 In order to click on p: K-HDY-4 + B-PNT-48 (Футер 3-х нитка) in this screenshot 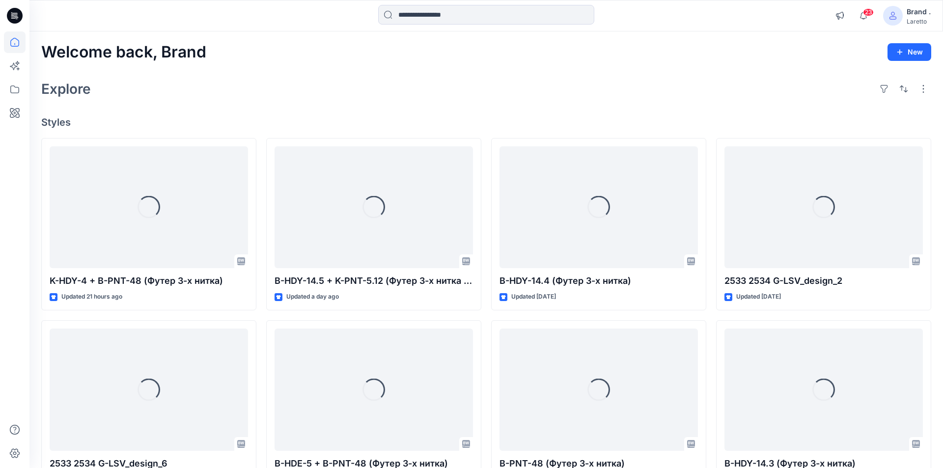, I will do `click(149, 281)`.